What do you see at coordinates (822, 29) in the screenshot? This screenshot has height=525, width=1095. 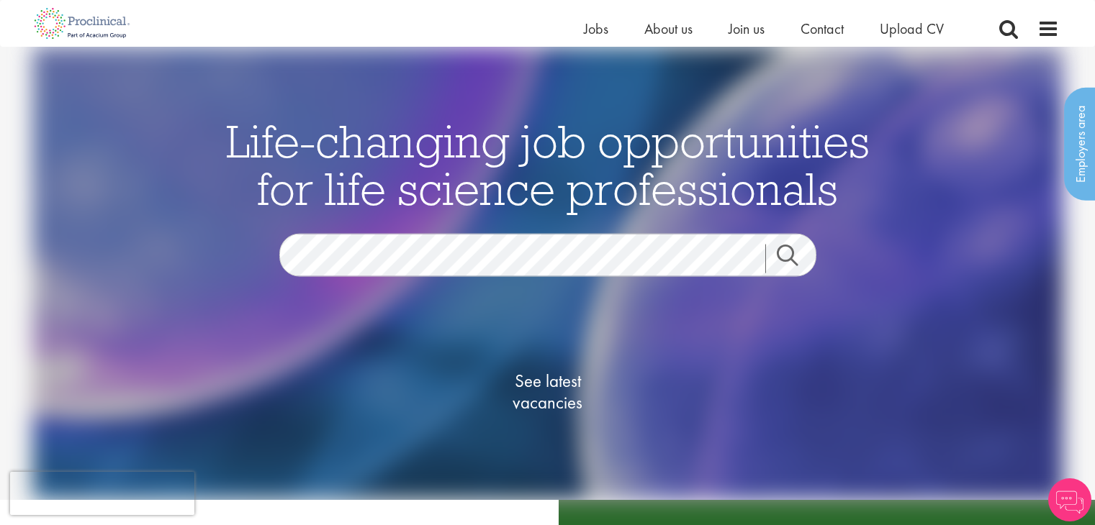 I see `span: Contact` at bounding box center [822, 29].